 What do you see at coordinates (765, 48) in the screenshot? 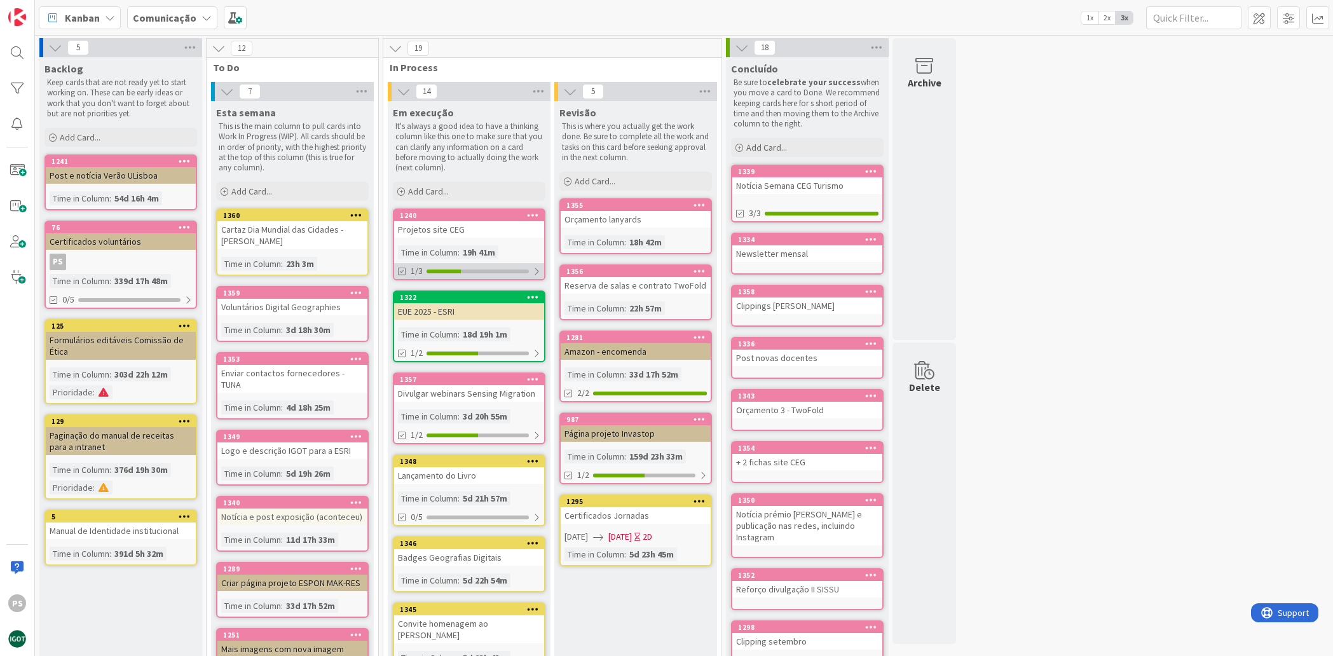
I see `span: 18` at bounding box center [765, 48].